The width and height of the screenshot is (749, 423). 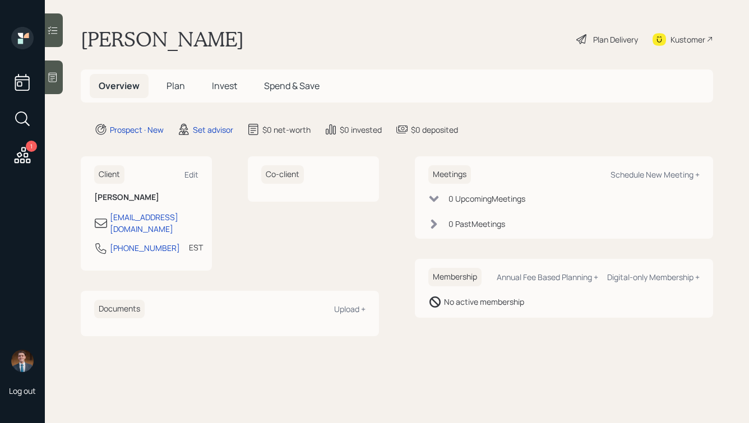 What do you see at coordinates (196, 247) in the screenshot?
I see `div: EST` at bounding box center [196, 247].